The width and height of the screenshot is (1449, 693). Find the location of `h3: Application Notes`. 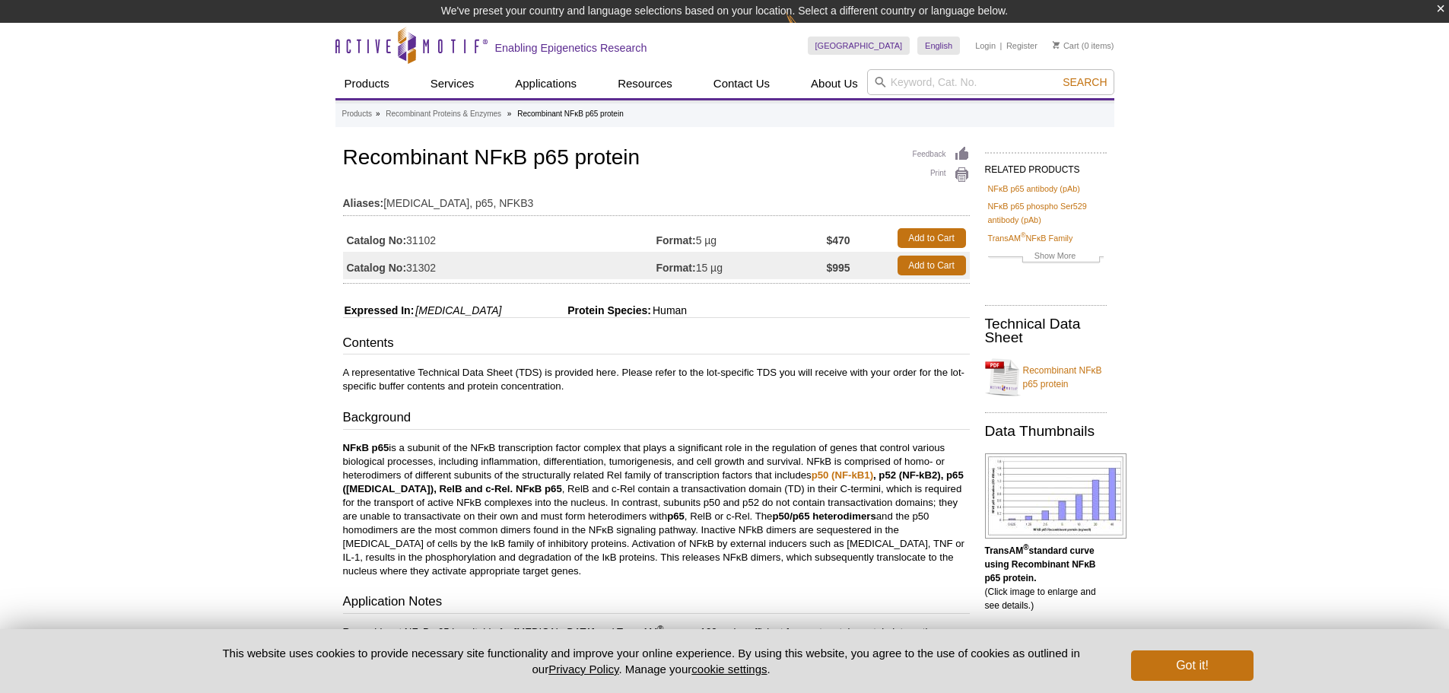

h3: Application Notes is located at coordinates (656, 603).